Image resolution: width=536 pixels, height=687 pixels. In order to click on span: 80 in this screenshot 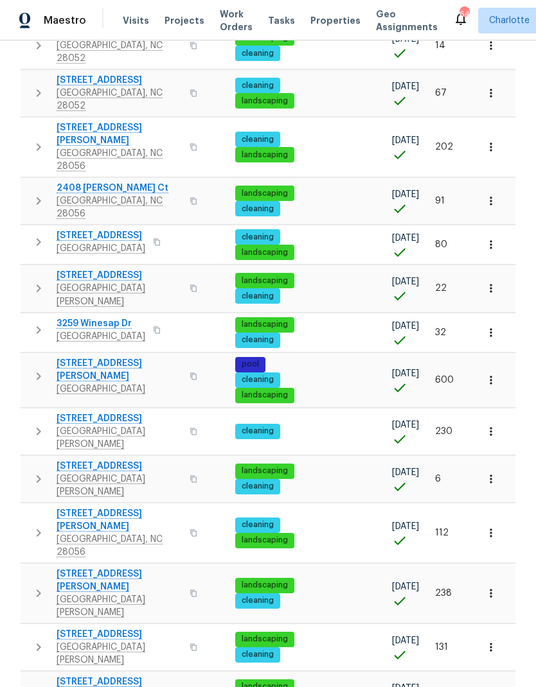, I will do `click(441, 245)`.